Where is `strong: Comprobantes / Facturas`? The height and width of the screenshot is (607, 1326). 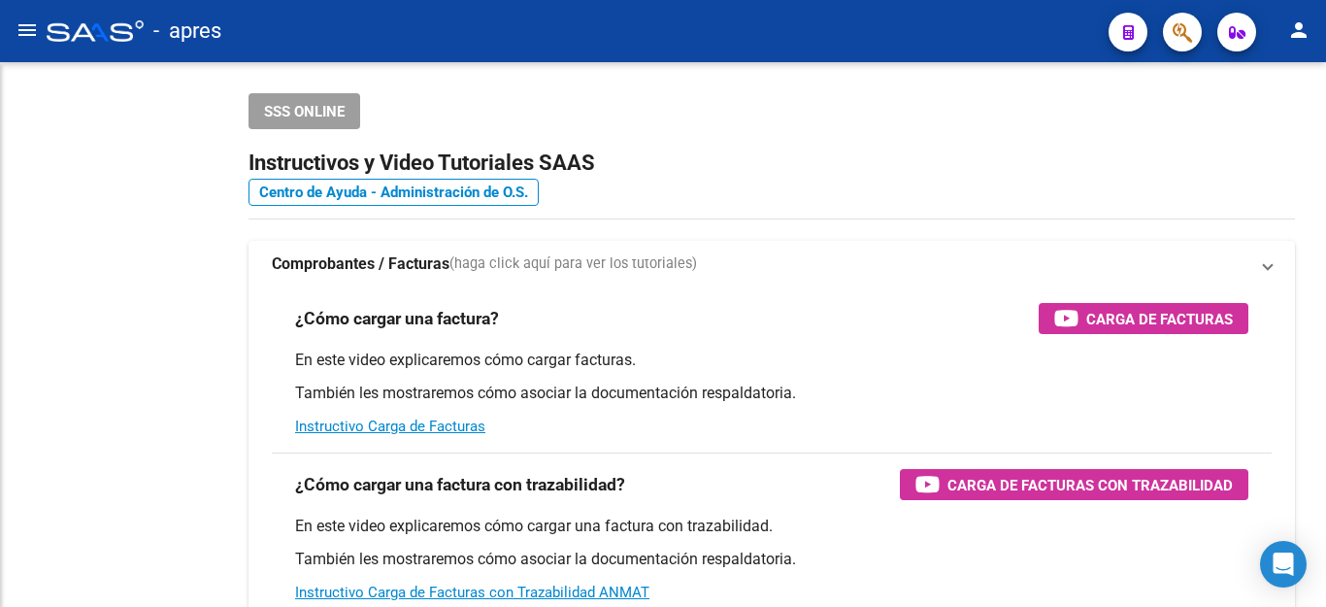
strong: Comprobantes / Facturas is located at coordinates (360, 264).